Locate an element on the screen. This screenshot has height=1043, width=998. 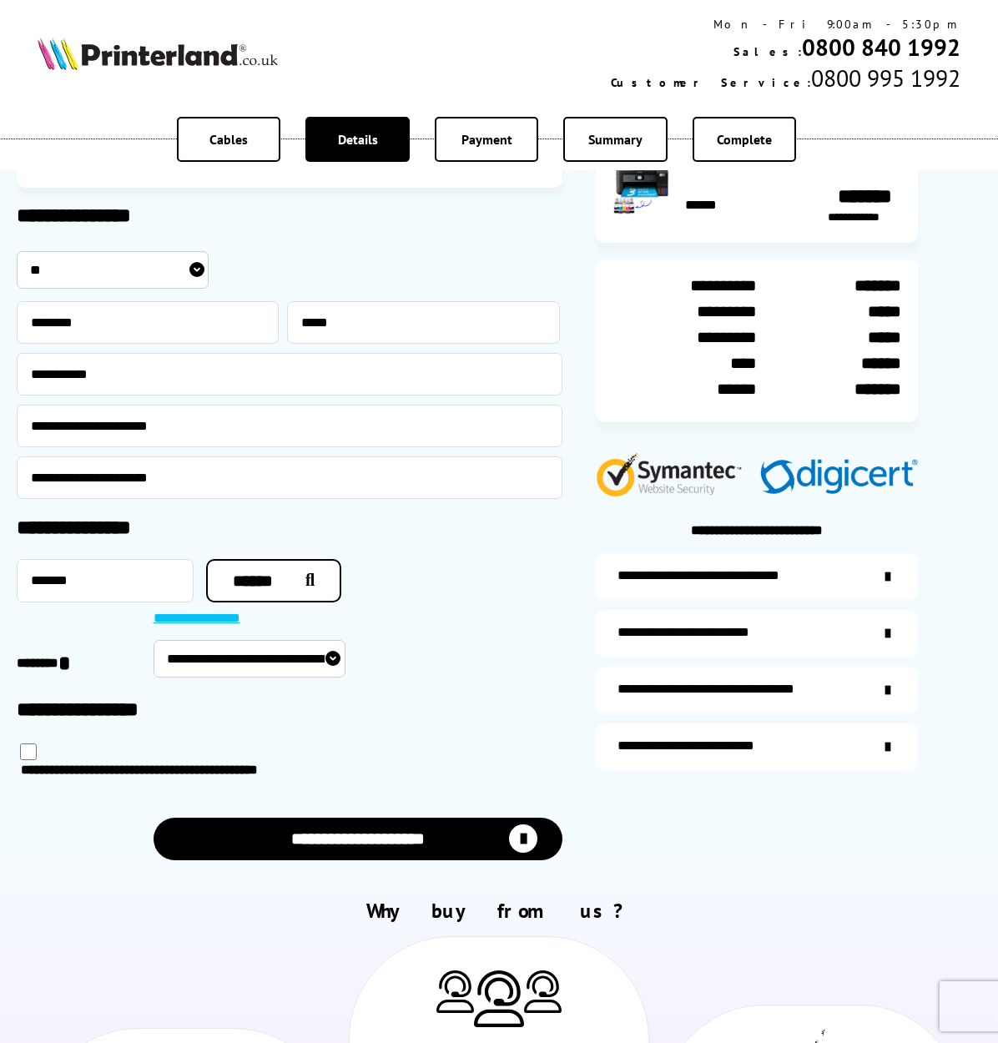
span: Summary is located at coordinates (615, 139).